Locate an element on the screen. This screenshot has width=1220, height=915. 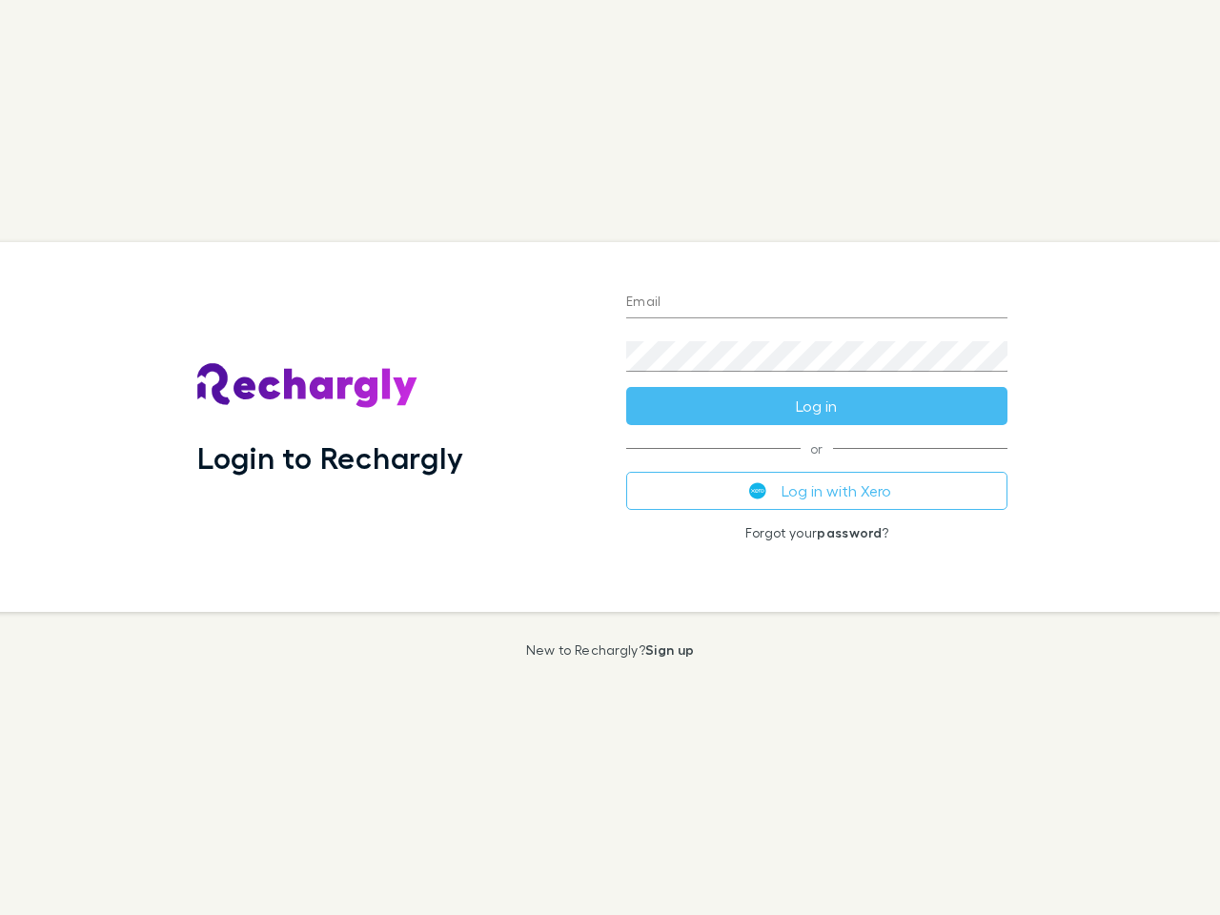
p: New to Rechargly? is located at coordinates (610, 650).